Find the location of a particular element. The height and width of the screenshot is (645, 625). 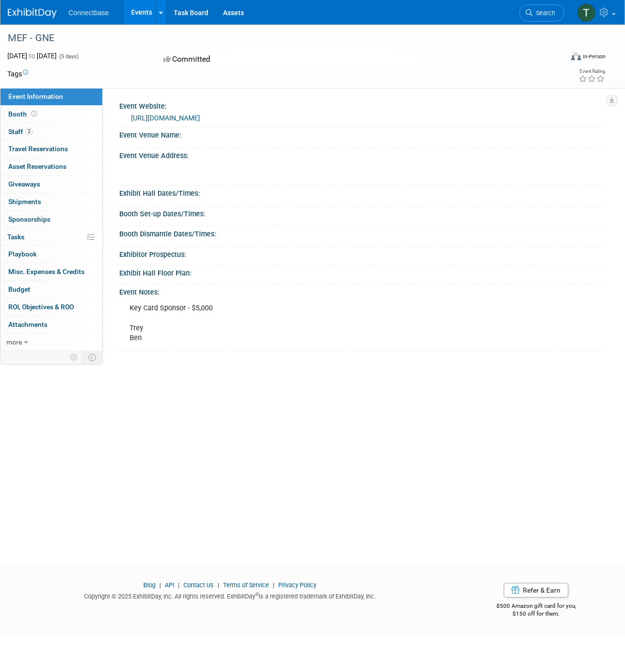

div: Booth Dismantle Dates/Times: is located at coordinates (362, 232).